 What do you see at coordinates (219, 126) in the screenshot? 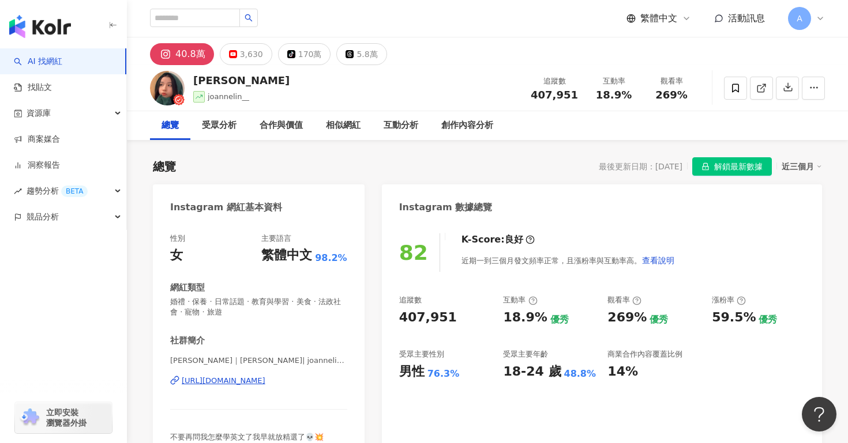
I see `div: 受眾分析` at bounding box center [219, 126].